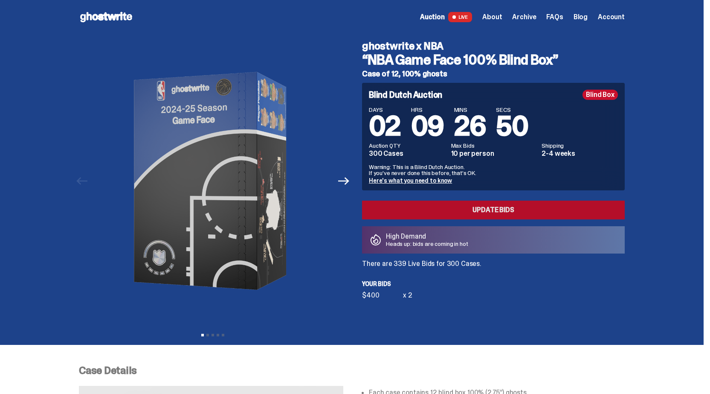 Image resolution: width=710 pixels, height=394 pixels. What do you see at coordinates (580, 145) in the screenshot?
I see `dt: Shipping` at bounding box center [580, 145].